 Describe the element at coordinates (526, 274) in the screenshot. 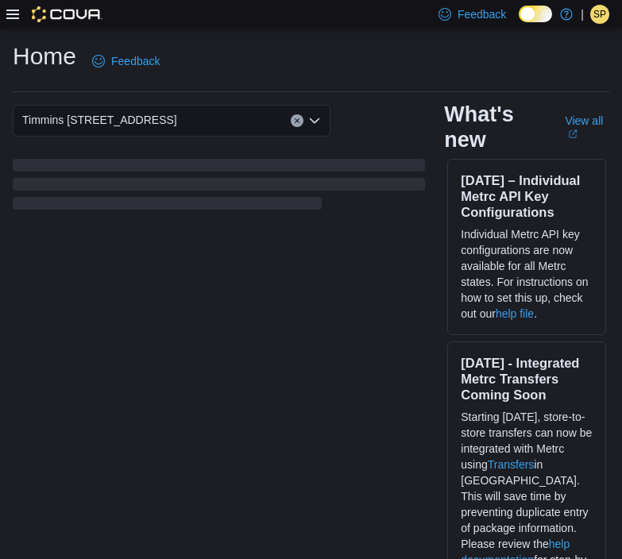

I see `p: Individual Metrc API key configurations are now available for all Metrc states. For instructions ...` at that location.